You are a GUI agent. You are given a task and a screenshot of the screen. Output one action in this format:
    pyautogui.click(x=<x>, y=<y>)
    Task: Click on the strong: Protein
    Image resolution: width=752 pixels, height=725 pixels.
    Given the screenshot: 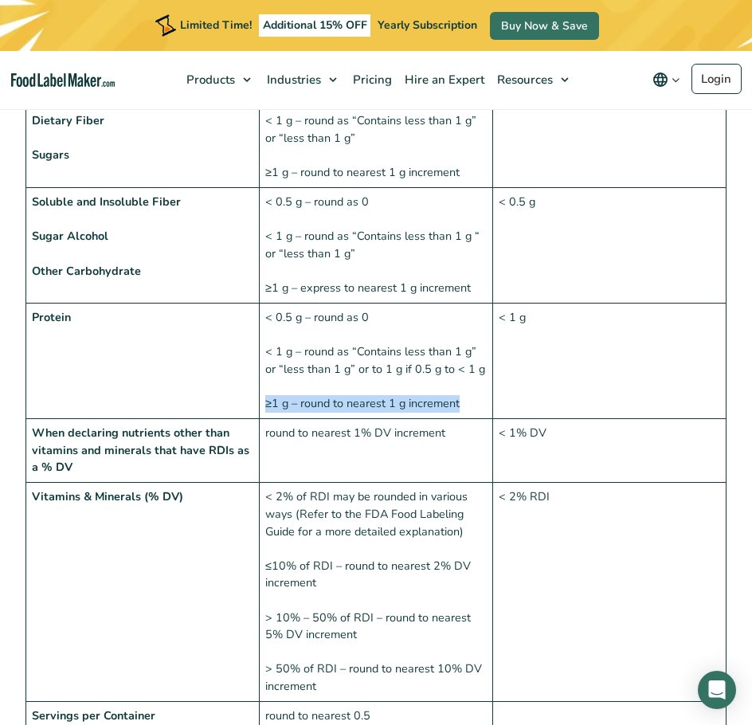 What is the action you would take?
    pyautogui.click(x=51, y=317)
    